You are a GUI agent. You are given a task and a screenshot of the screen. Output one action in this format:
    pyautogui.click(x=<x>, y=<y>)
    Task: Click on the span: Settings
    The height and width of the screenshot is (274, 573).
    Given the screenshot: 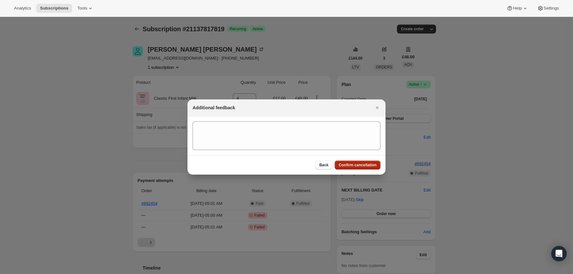 What is the action you would take?
    pyautogui.click(x=551, y=8)
    